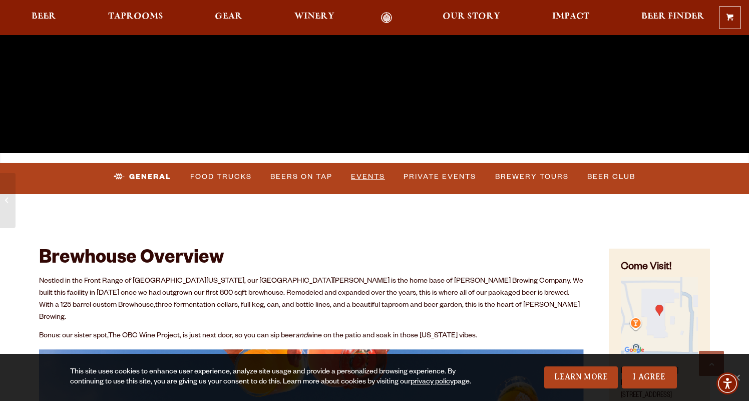 This screenshot has width=749, height=401. I want to click on span: Gear, so click(228, 17).